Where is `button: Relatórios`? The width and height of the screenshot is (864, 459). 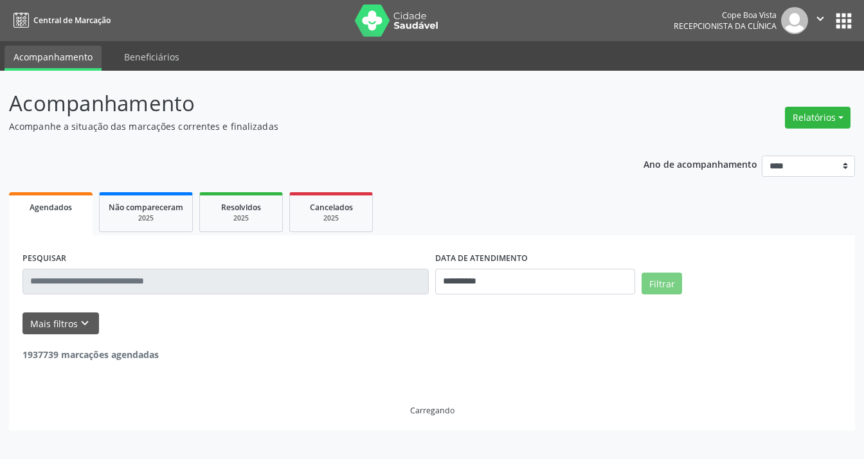 button: Relatórios is located at coordinates (818, 118).